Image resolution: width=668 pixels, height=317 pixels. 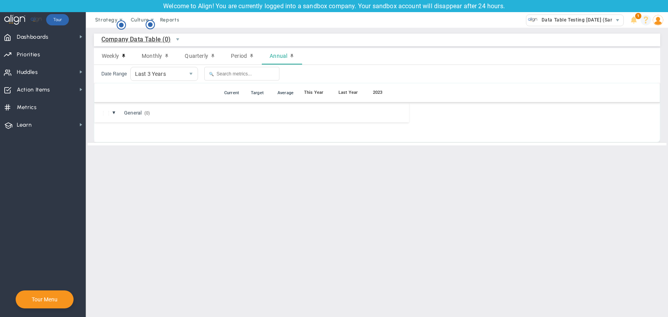 What do you see at coordinates (27, 72) in the screenshot?
I see `span: Huddles` at bounding box center [27, 72].